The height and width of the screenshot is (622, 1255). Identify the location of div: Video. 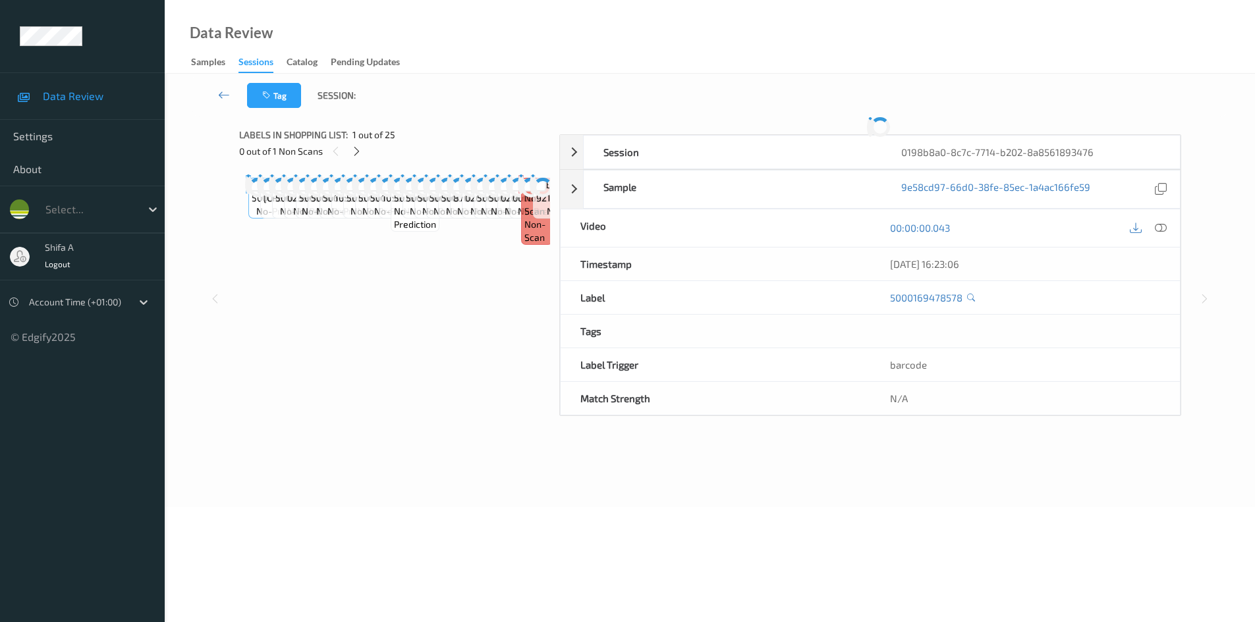
(715, 228).